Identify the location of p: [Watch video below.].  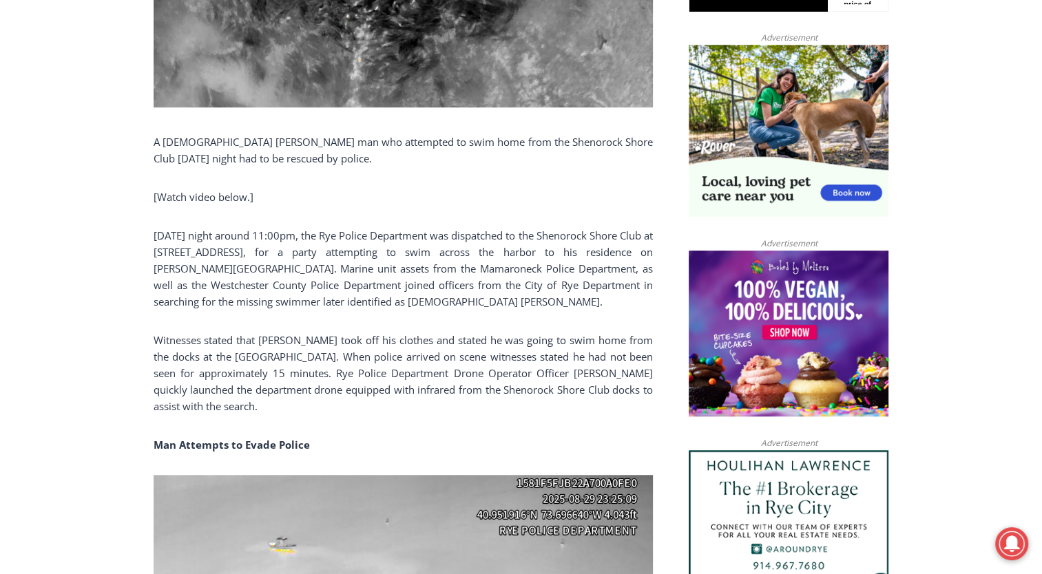
(403, 197).